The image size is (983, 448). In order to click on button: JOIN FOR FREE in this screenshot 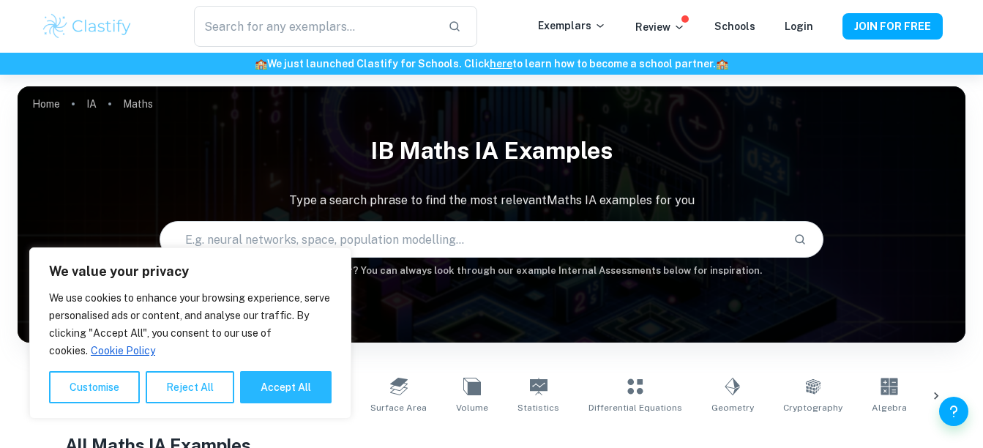, I will do `click(892, 26)`.